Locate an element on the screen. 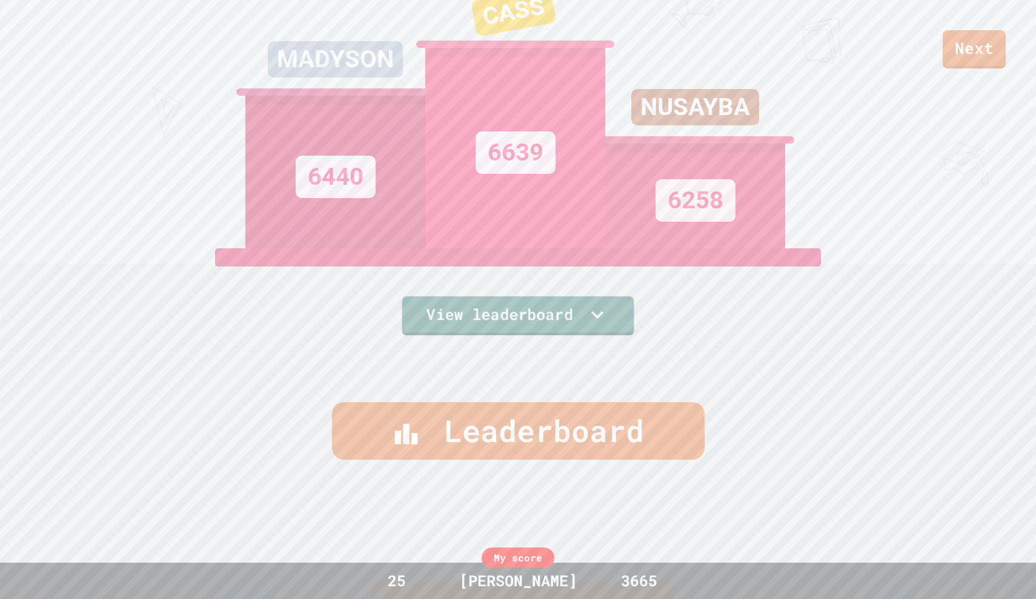 This screenshot has height=599, width=1036. div: 6258 is located at coordinates (696, 201).